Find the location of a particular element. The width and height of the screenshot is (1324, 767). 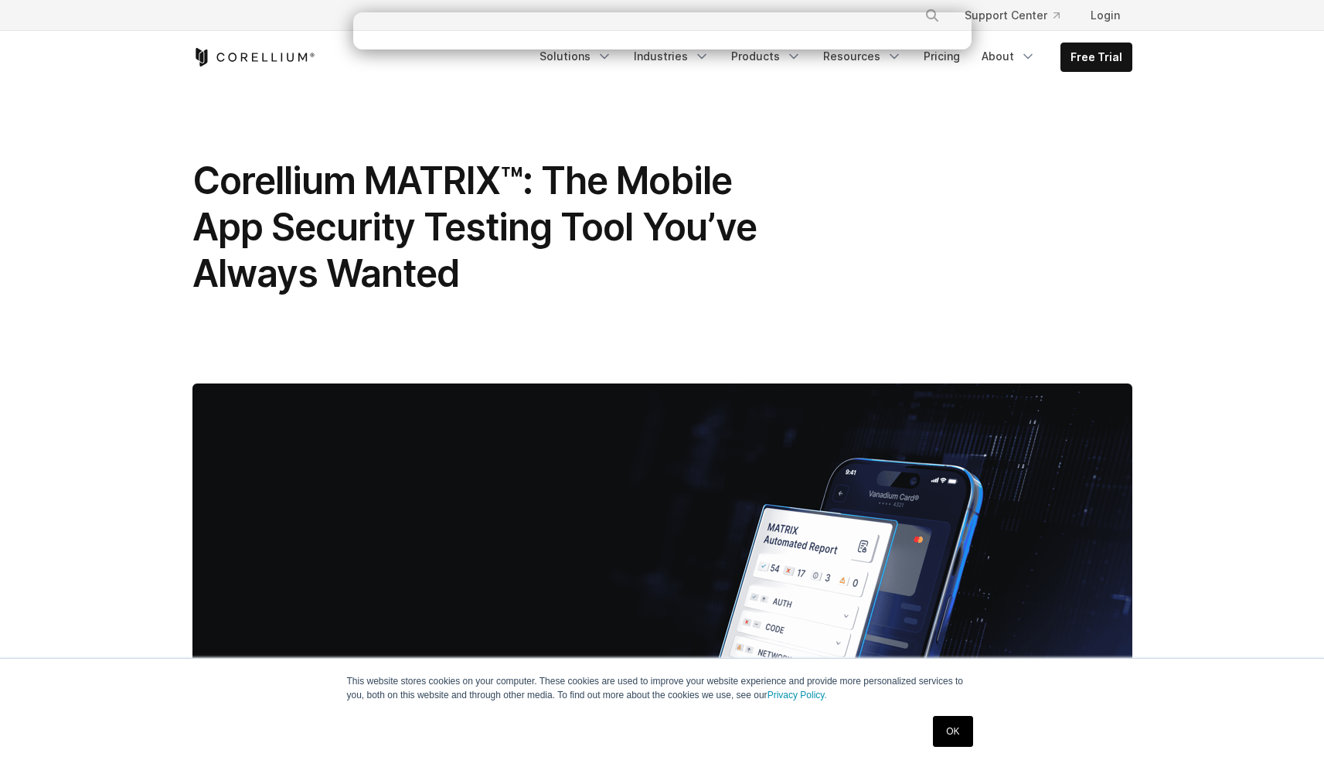

a: About is located at coordinates (1008, 56).